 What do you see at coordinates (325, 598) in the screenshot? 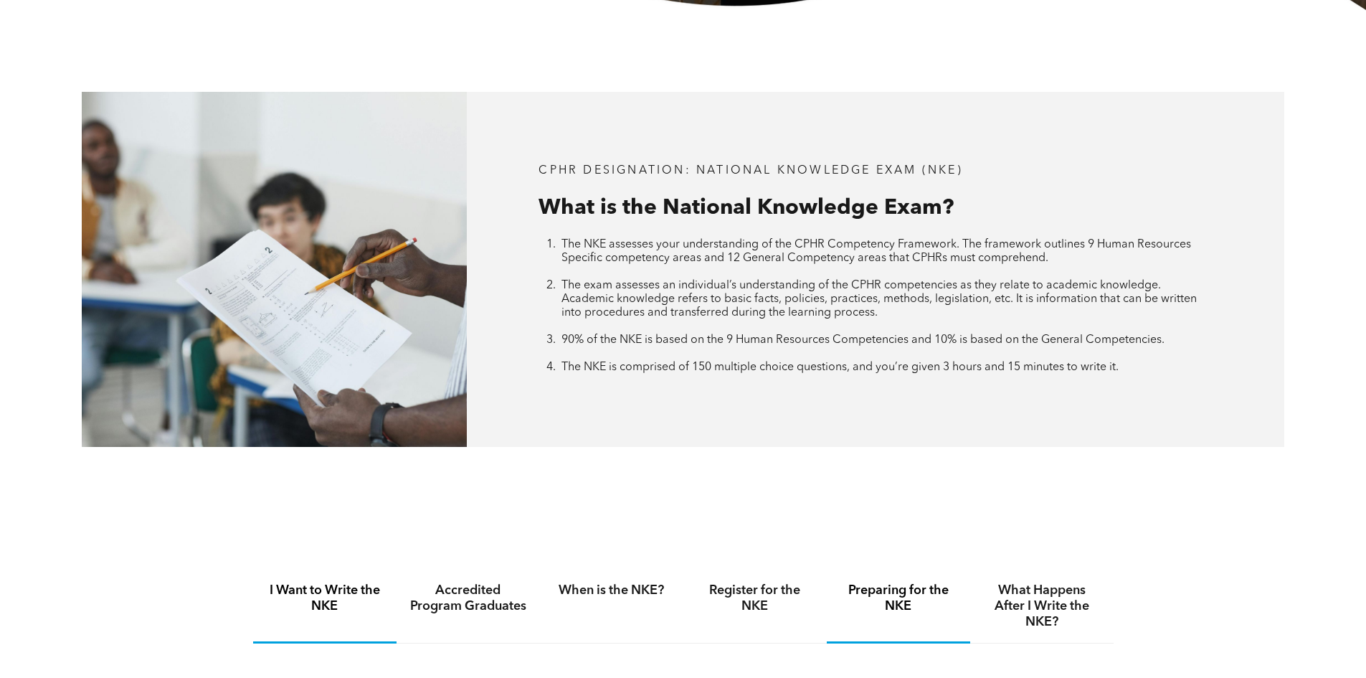
I see `h4: I Want to Write the NKE` at bounding box center [325, 598].